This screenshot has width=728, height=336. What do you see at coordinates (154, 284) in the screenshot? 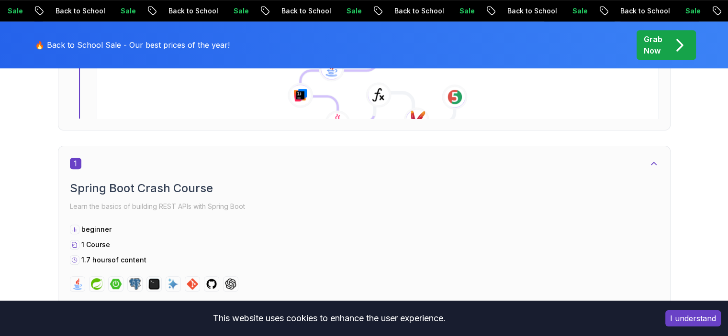
I see `img: terminal logo` at bounding box center [154, 284].